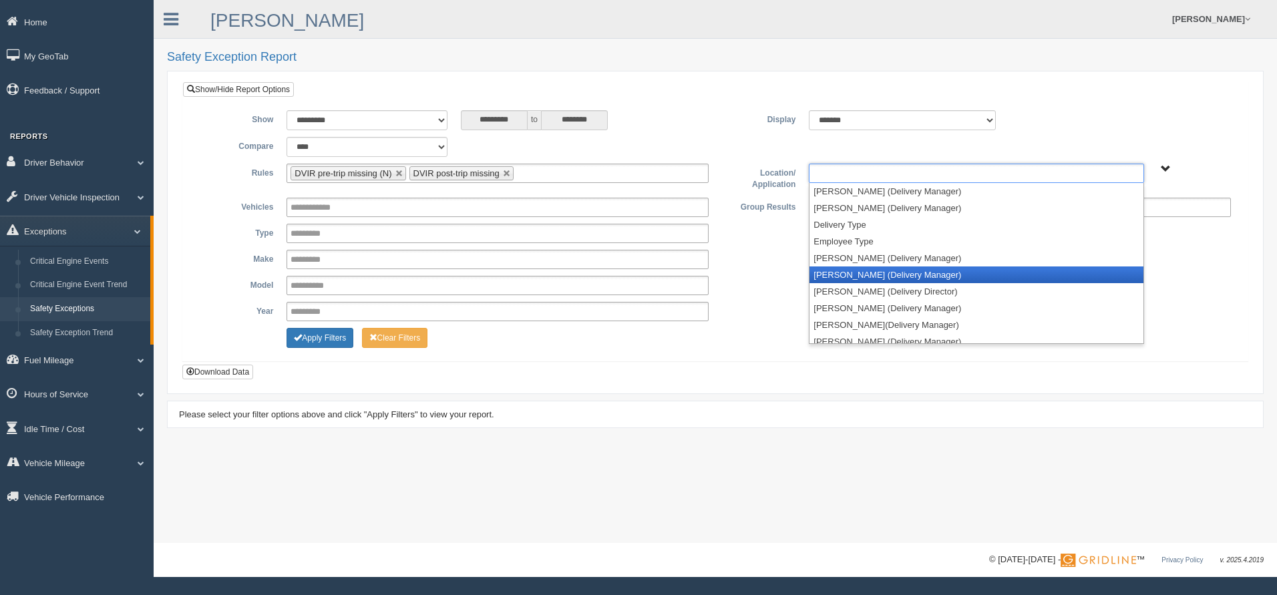 This screenshot has height=595, width=1277. What do you see at coordinates (236, 258) in the screenshot?
I see `label: Make` at bounding box center [236, 258].